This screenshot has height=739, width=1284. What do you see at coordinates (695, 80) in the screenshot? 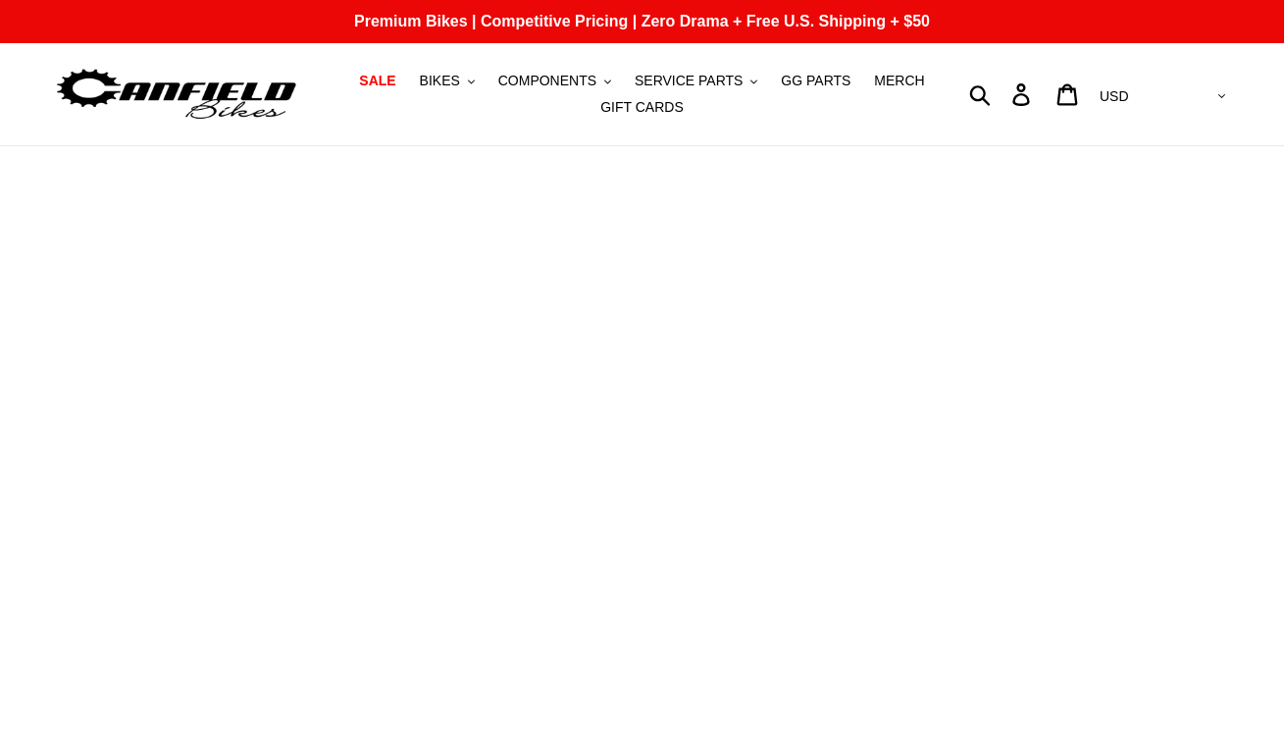
I see `button: SERVICE PARTS` at bounding box center [695, 80].